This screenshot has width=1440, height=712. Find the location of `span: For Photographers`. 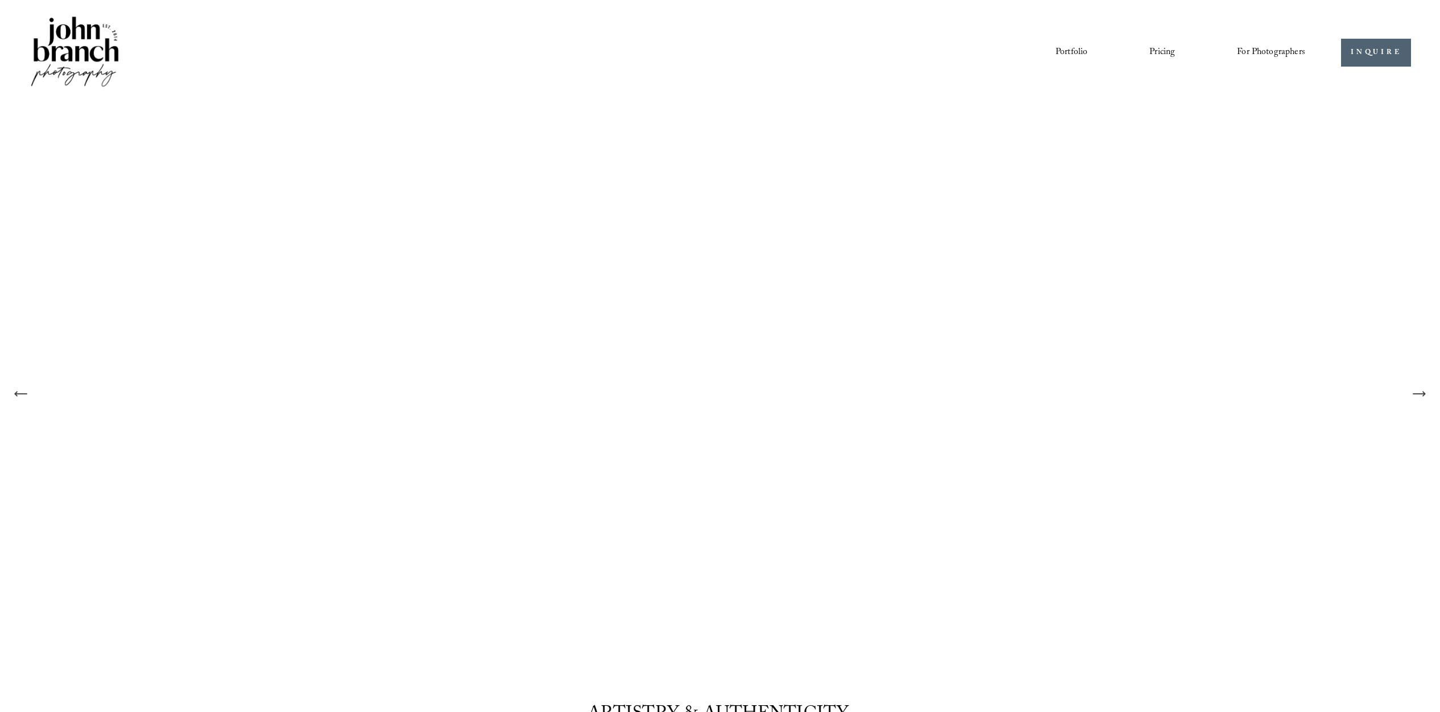

span: For Photographers is located at coordinates (1271, 52).